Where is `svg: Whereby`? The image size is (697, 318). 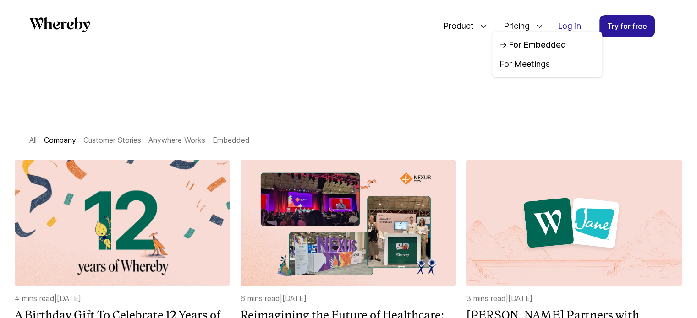
svg: Whereby is located at coordinates (60, 25).